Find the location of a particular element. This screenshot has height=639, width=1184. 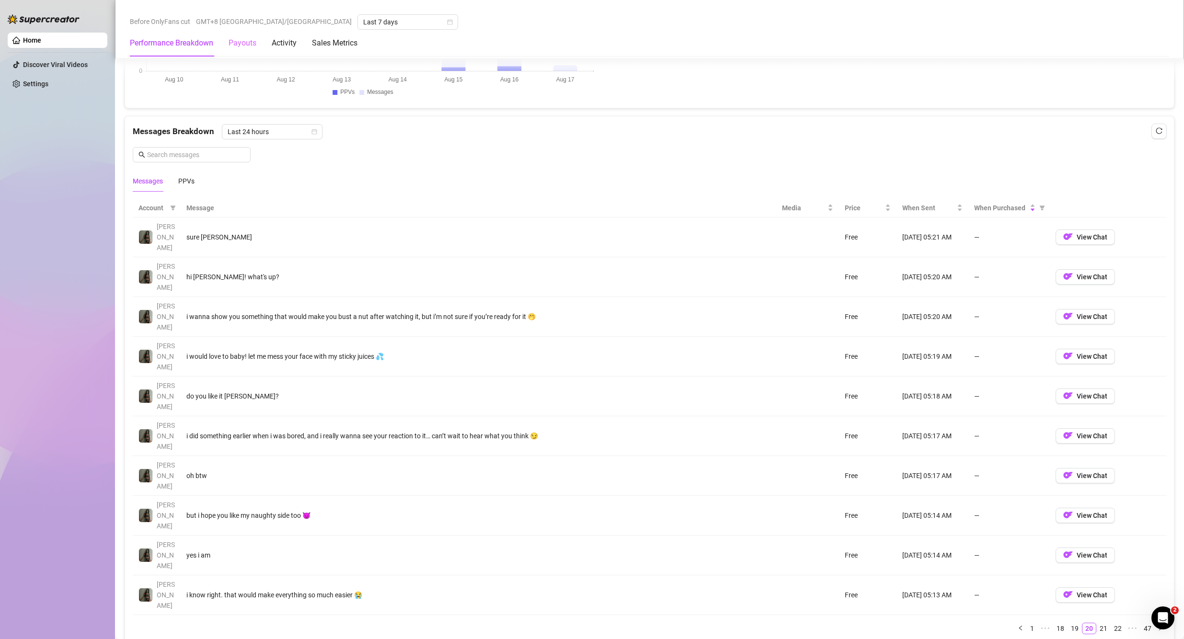

span: 2 is located at coordinates (1175, 611).